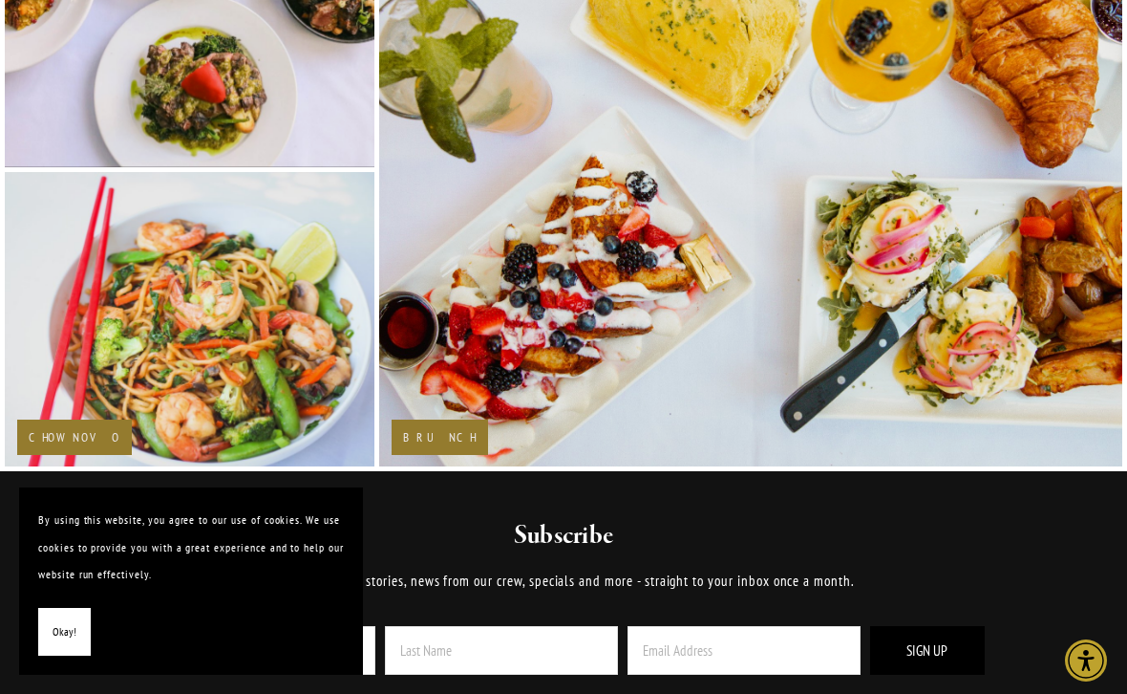 Image resolution: width=1127 pixels, height=694 pixels. I want to click on h2: Subscribe, so click(564, 536).